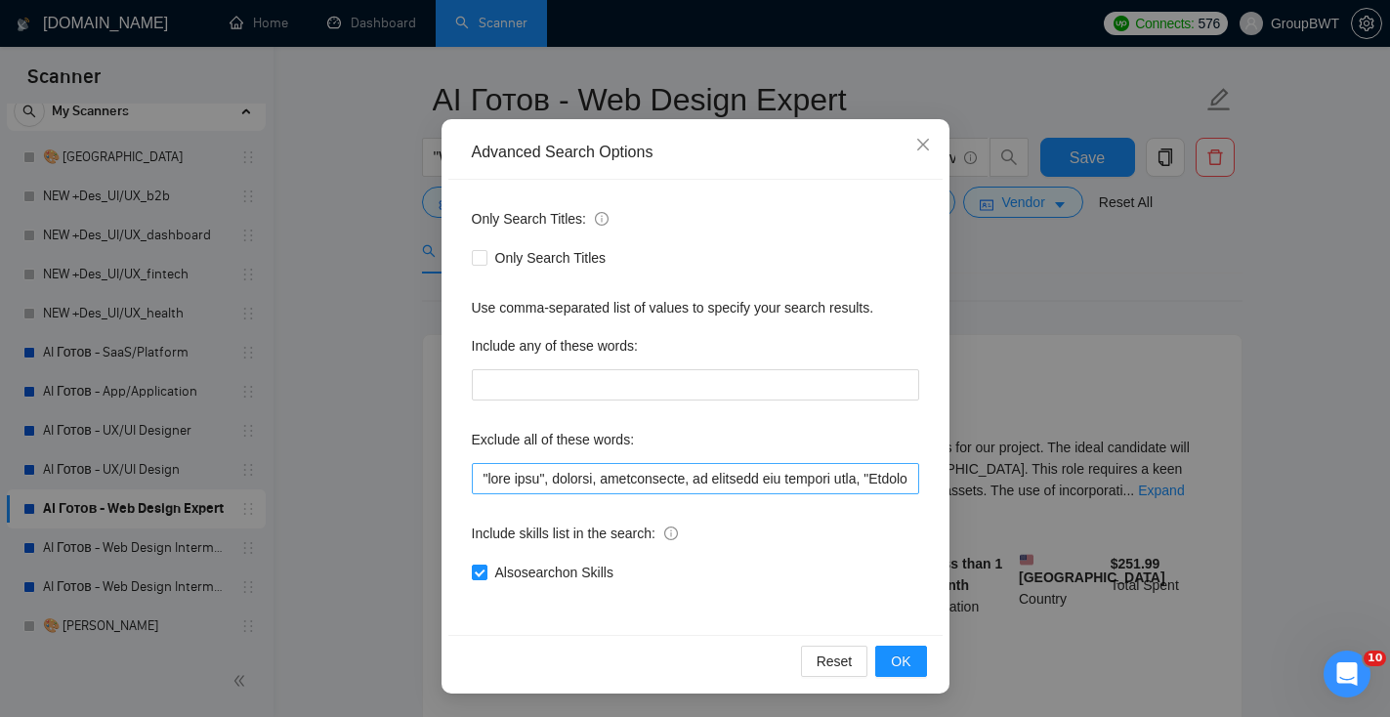  Describe the element at coordinates (553, 440) in the screenshot. I see `label: Exclude all of these words:` at that location.